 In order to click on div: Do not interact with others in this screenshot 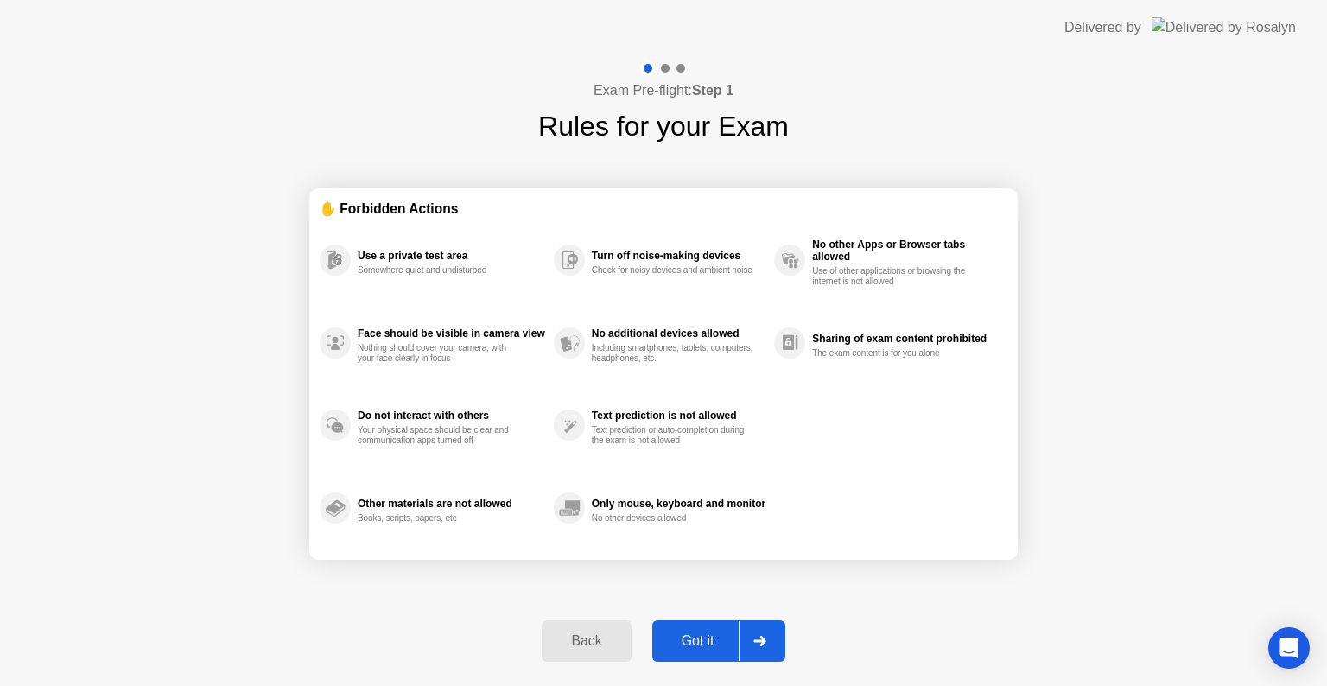, I will do `click(451, 415)`.